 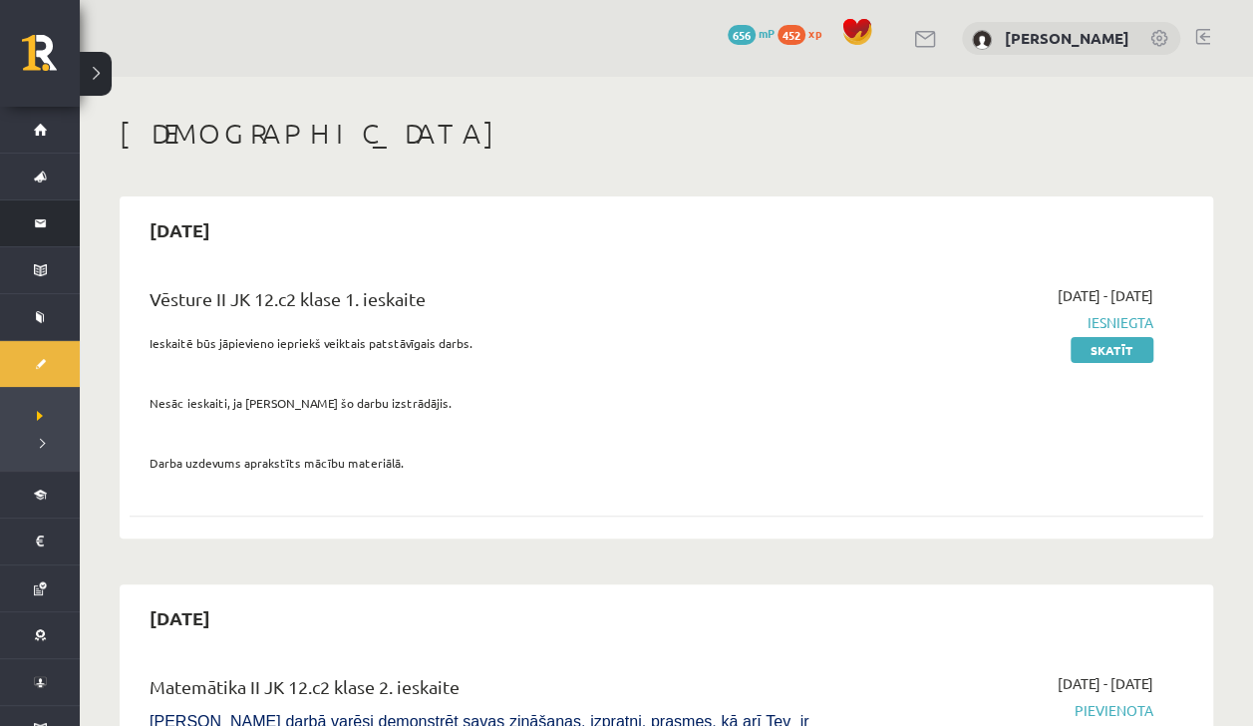 I want to click on span: Pievienota, so click(x=996, y=710).